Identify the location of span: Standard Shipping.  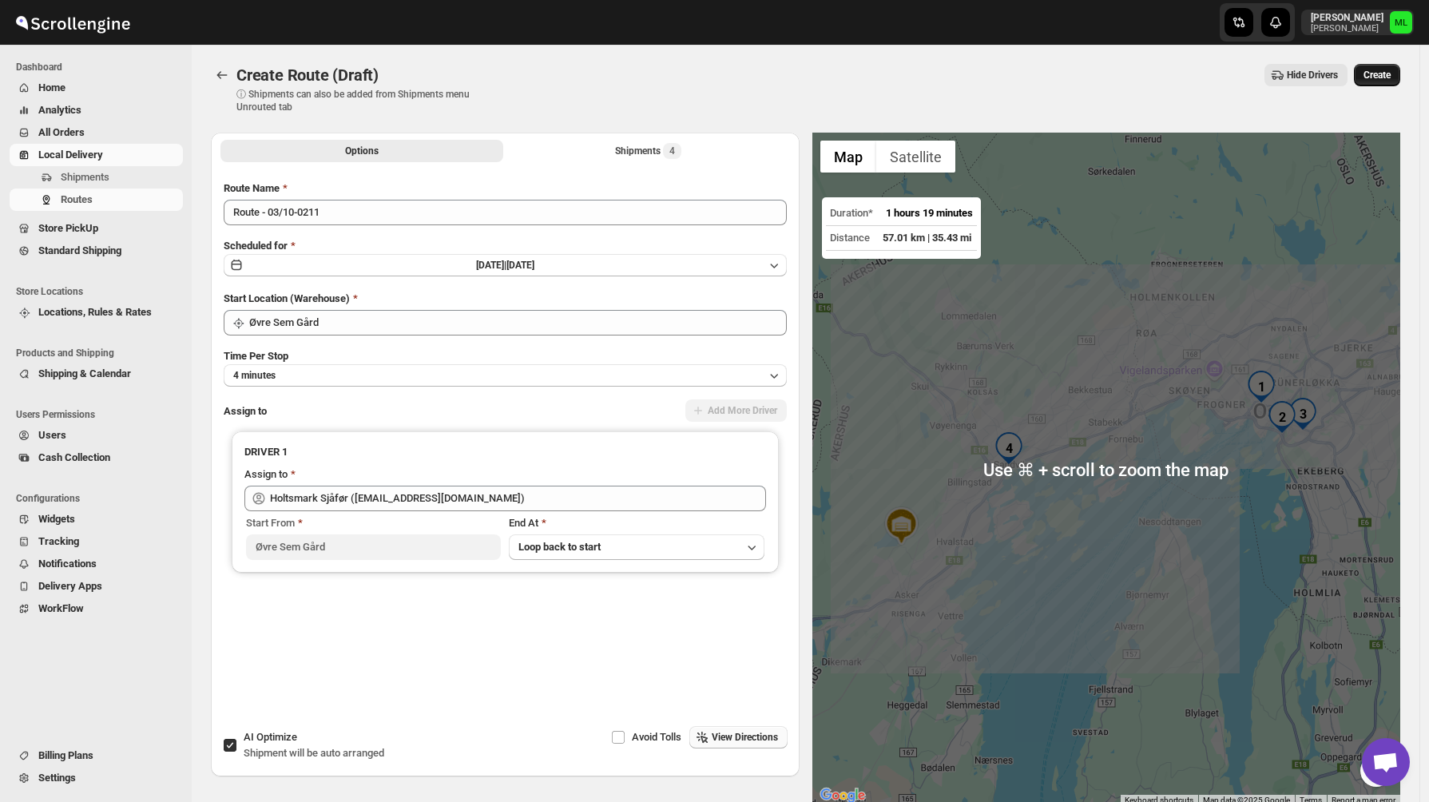
(80, 250).